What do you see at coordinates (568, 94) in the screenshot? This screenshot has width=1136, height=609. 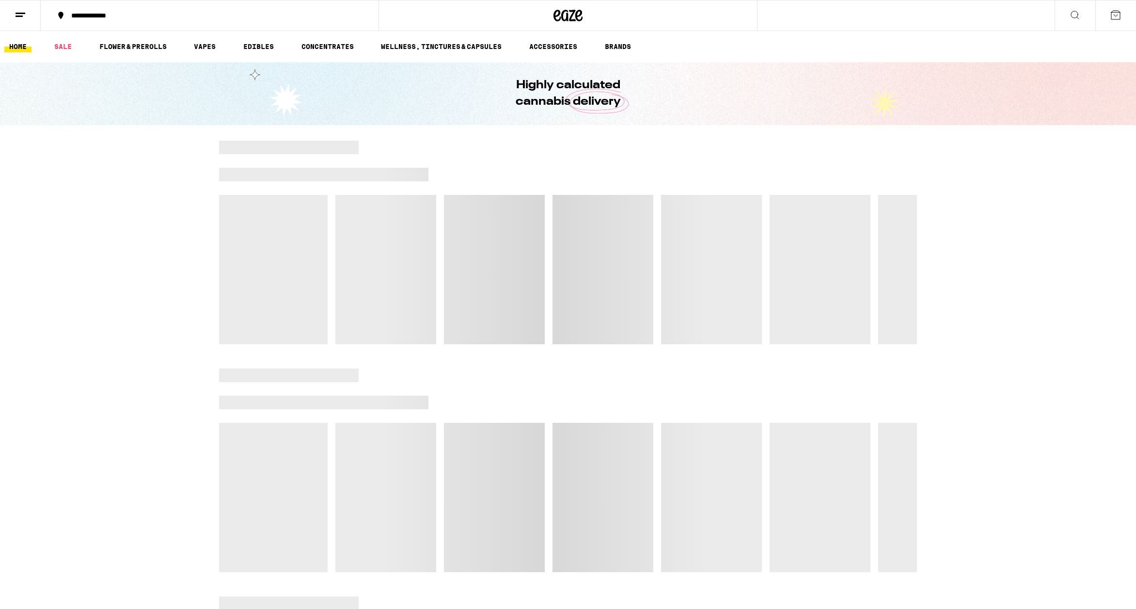 I see `h1: Highly calculated cannabis delivery` at bounding box center [568, 94].